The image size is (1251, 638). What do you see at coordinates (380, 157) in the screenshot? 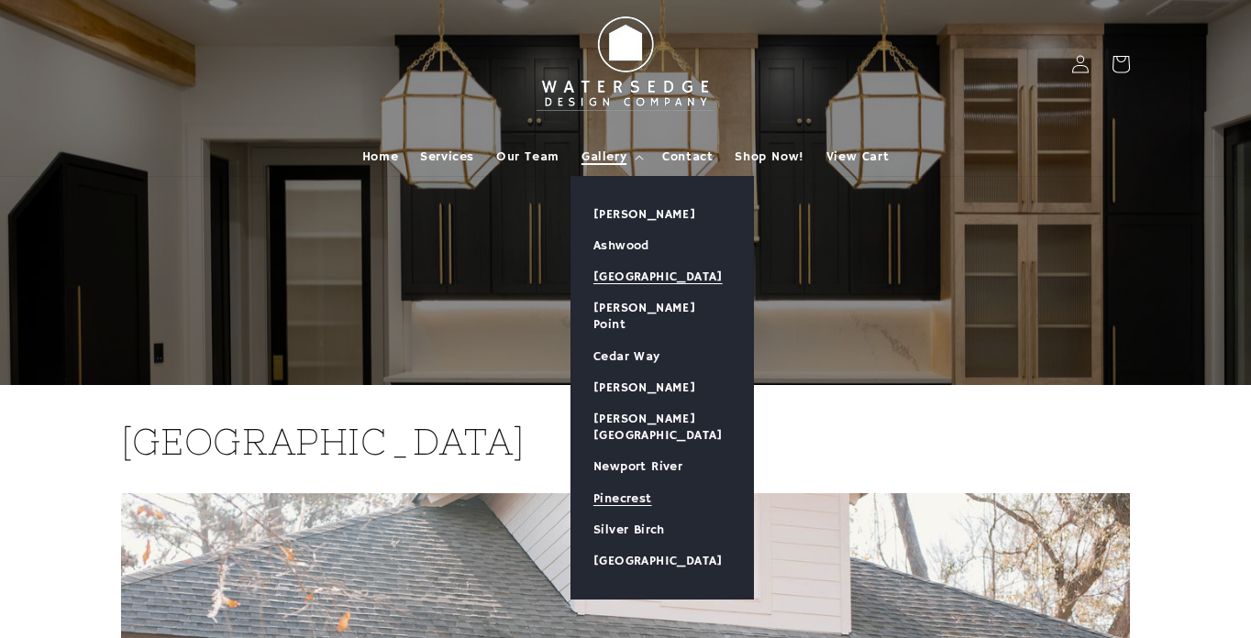
I see `a: Home` at bounding box center [380, 157].